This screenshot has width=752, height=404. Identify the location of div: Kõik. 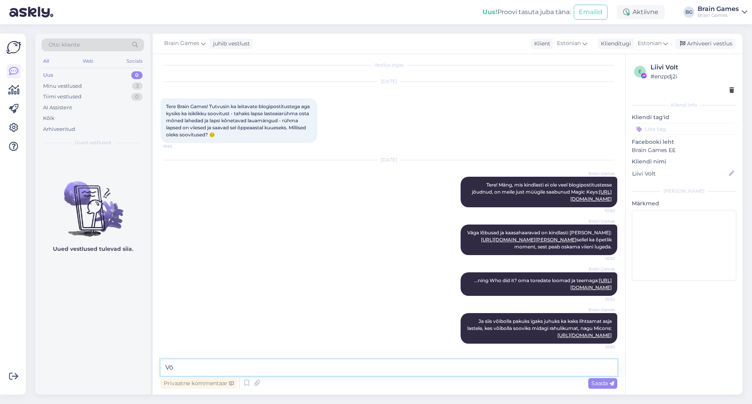
(49, 118).